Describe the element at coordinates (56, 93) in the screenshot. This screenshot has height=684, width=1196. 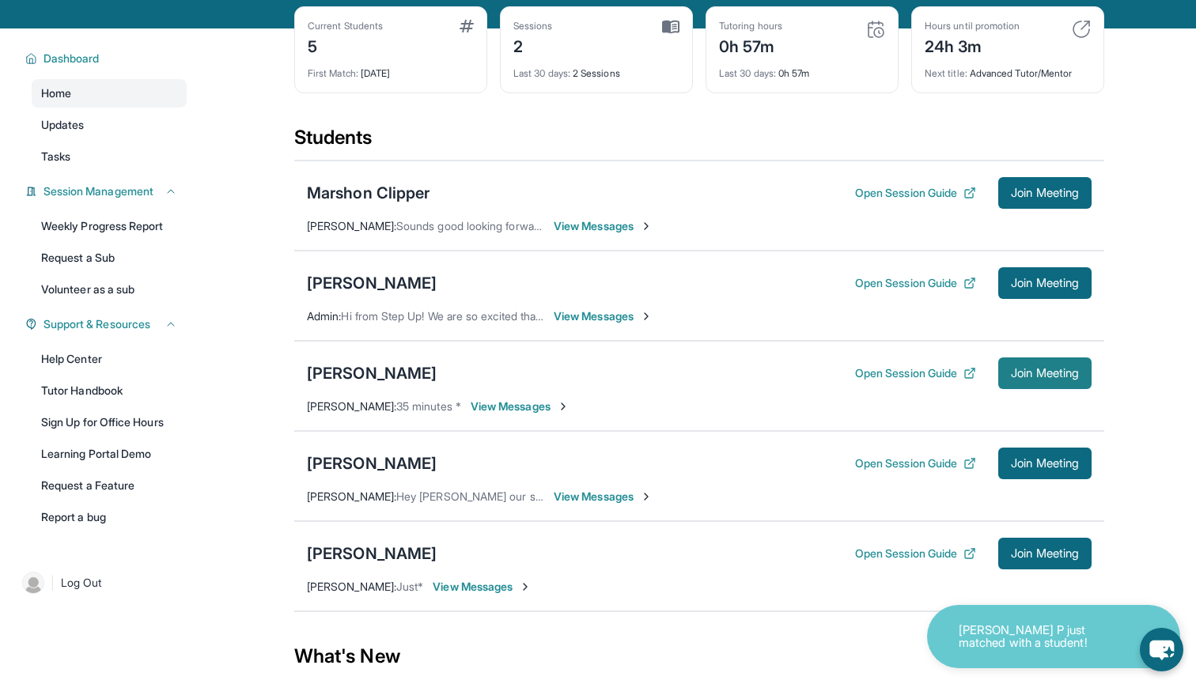
I see `span: Home` at that location.